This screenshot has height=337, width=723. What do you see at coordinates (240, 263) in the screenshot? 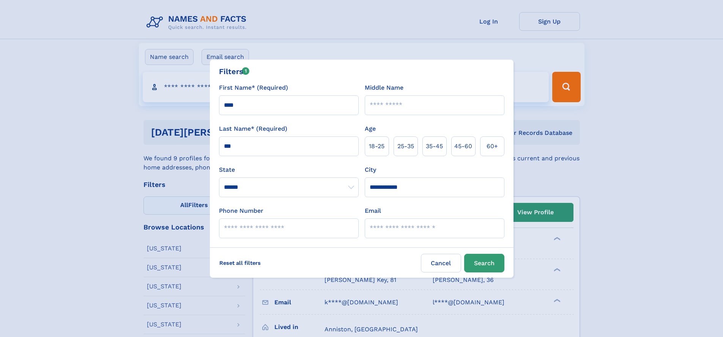
I see `label: Reset all filters` at bounding box center [240, 263].